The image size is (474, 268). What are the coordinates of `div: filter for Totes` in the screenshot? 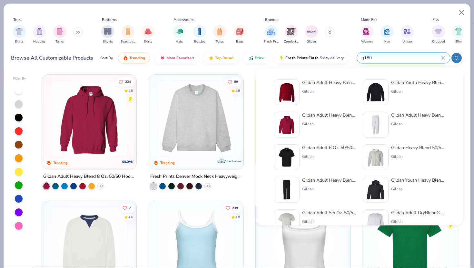 It's located at (219, 34).